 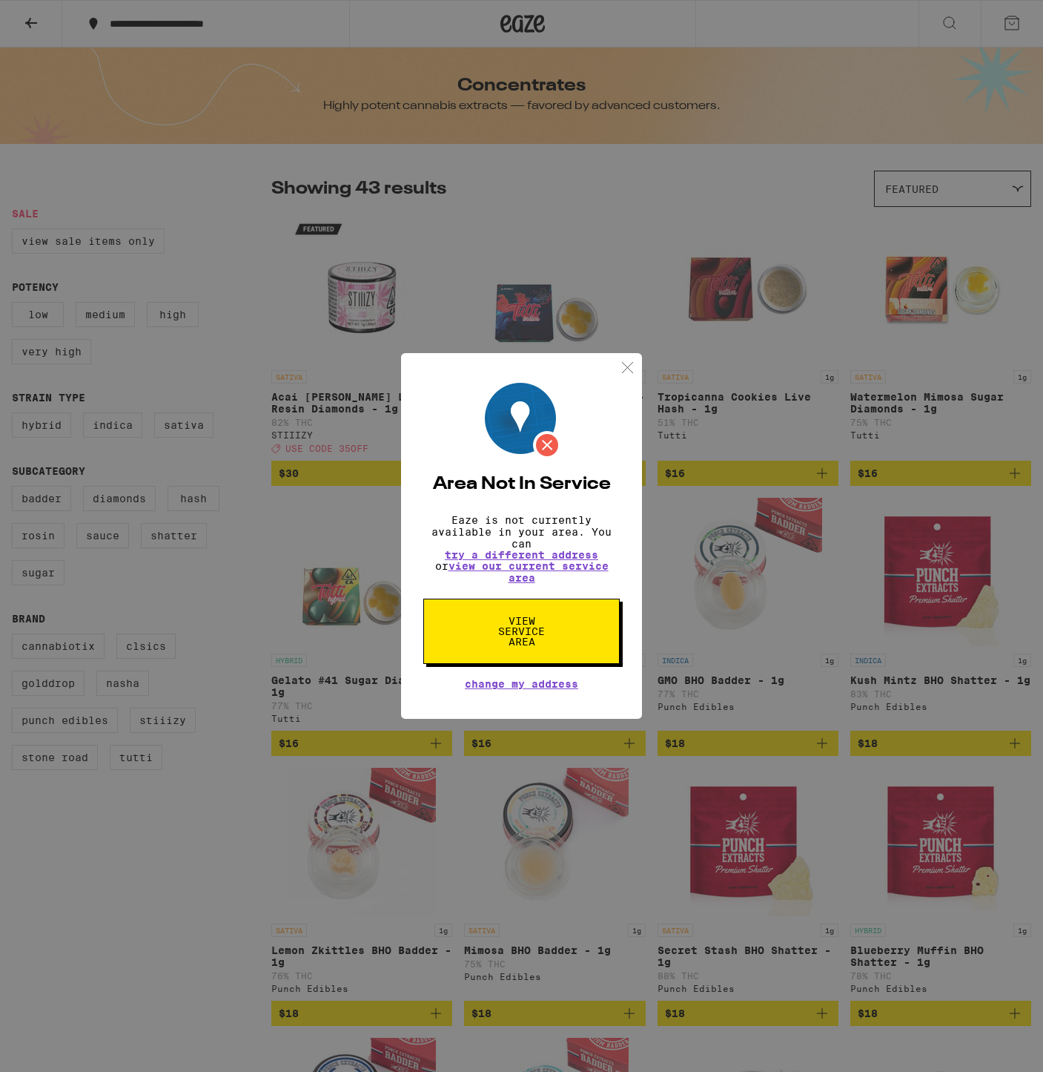 What do you see at coordinates (521, 631) in the screenshot?
I see `span: View Service Area` at bounding box center [521, 631].